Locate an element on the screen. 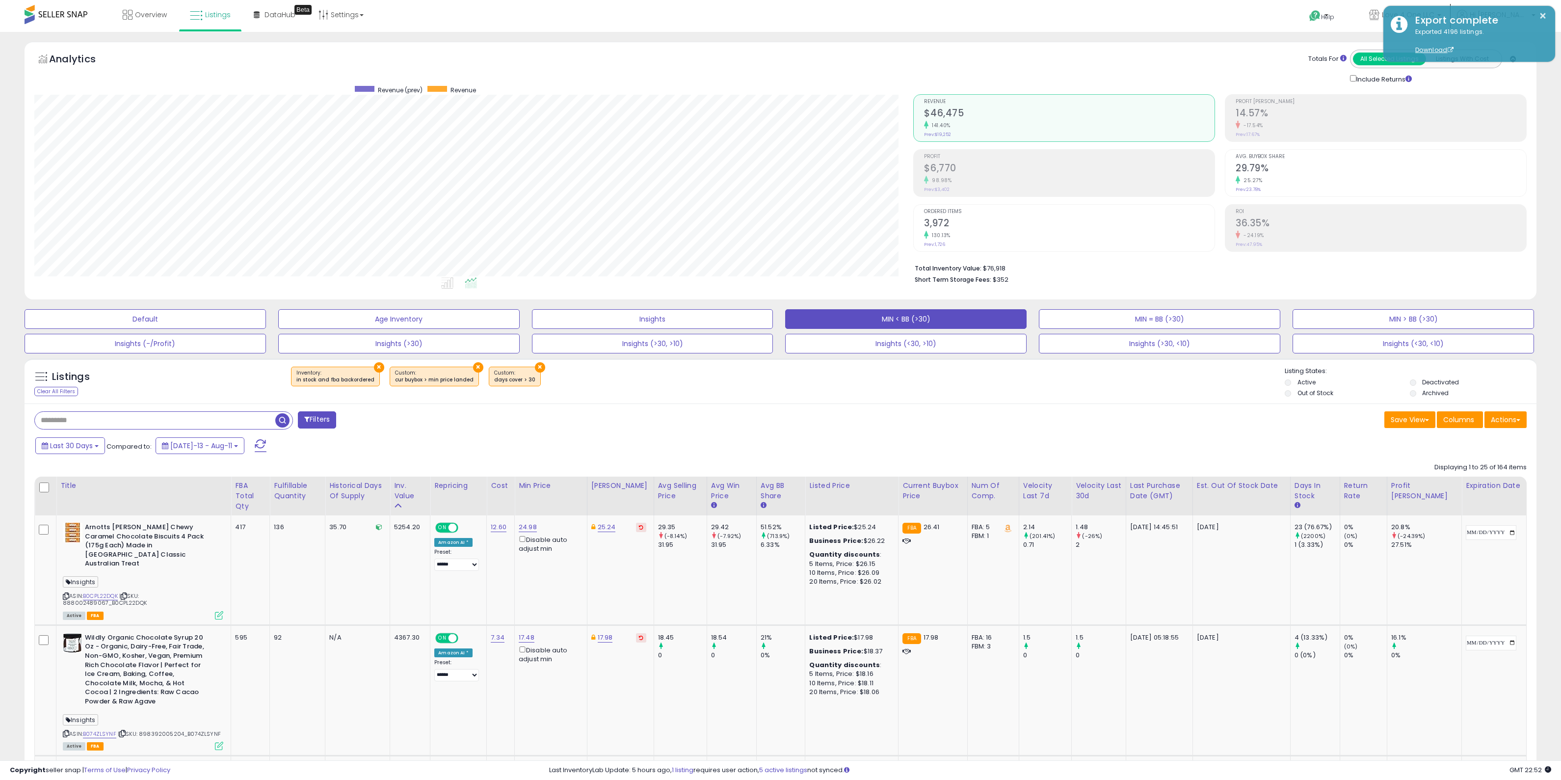  button: Insights (>30) is located at coordinates (399, 344).